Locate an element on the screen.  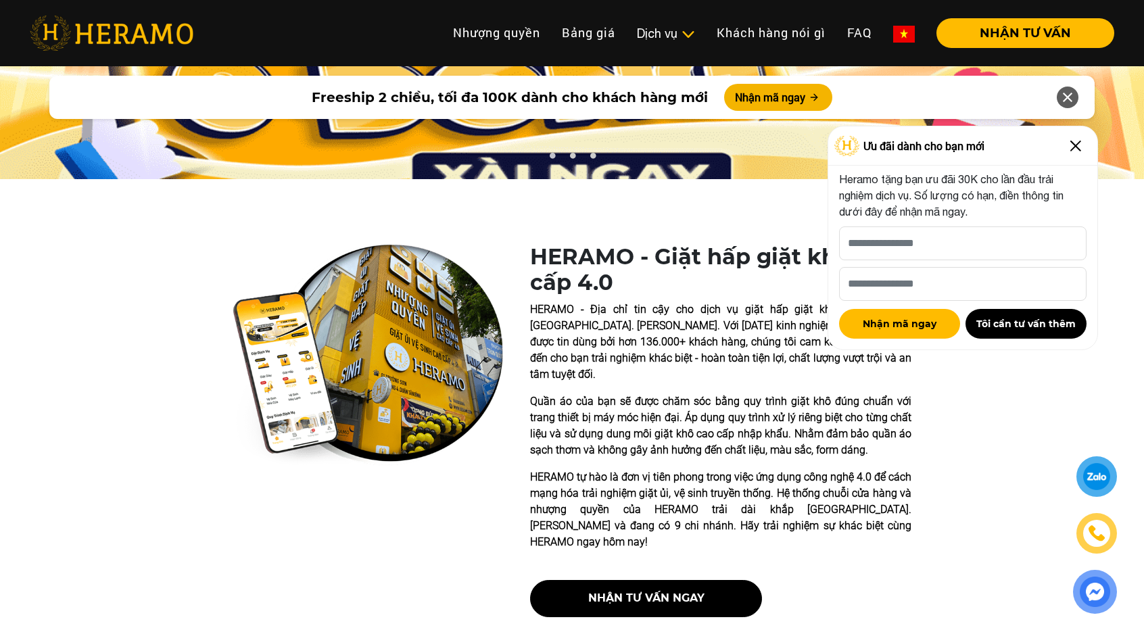
a: phone-icon is located at coordinates (1096, 533).